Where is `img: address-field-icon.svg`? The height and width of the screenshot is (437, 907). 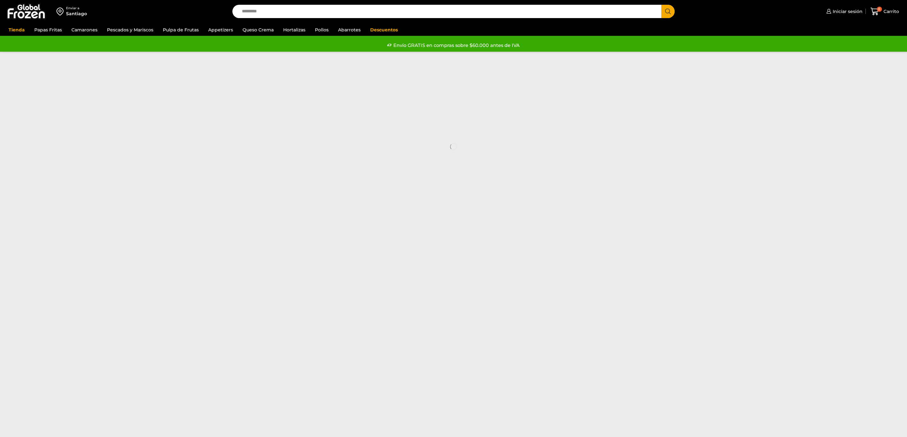 img: address-field-icon.svg is located at coordinates (61, 11).